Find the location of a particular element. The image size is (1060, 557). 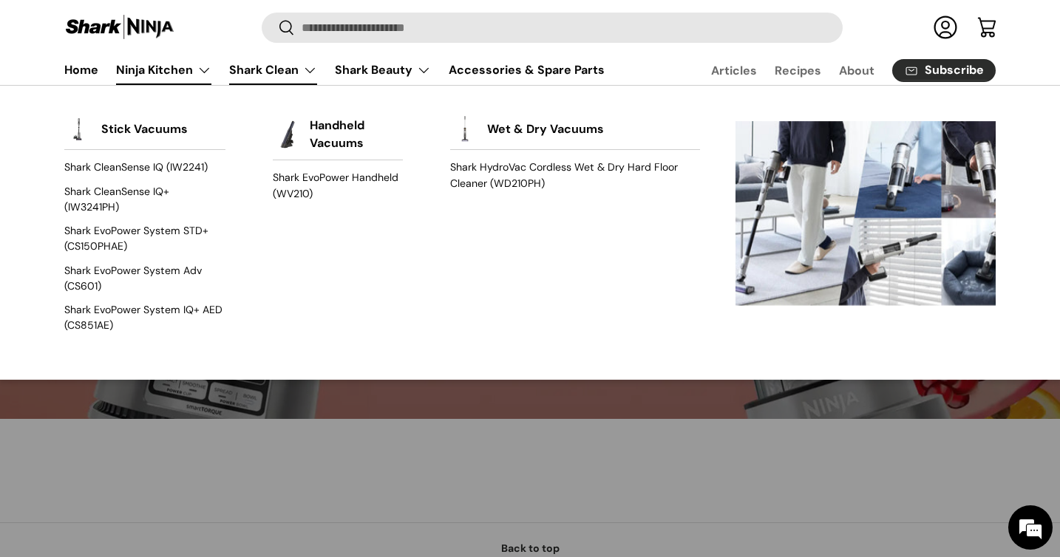

nav: Secondary is located at coordinates (835, 70).